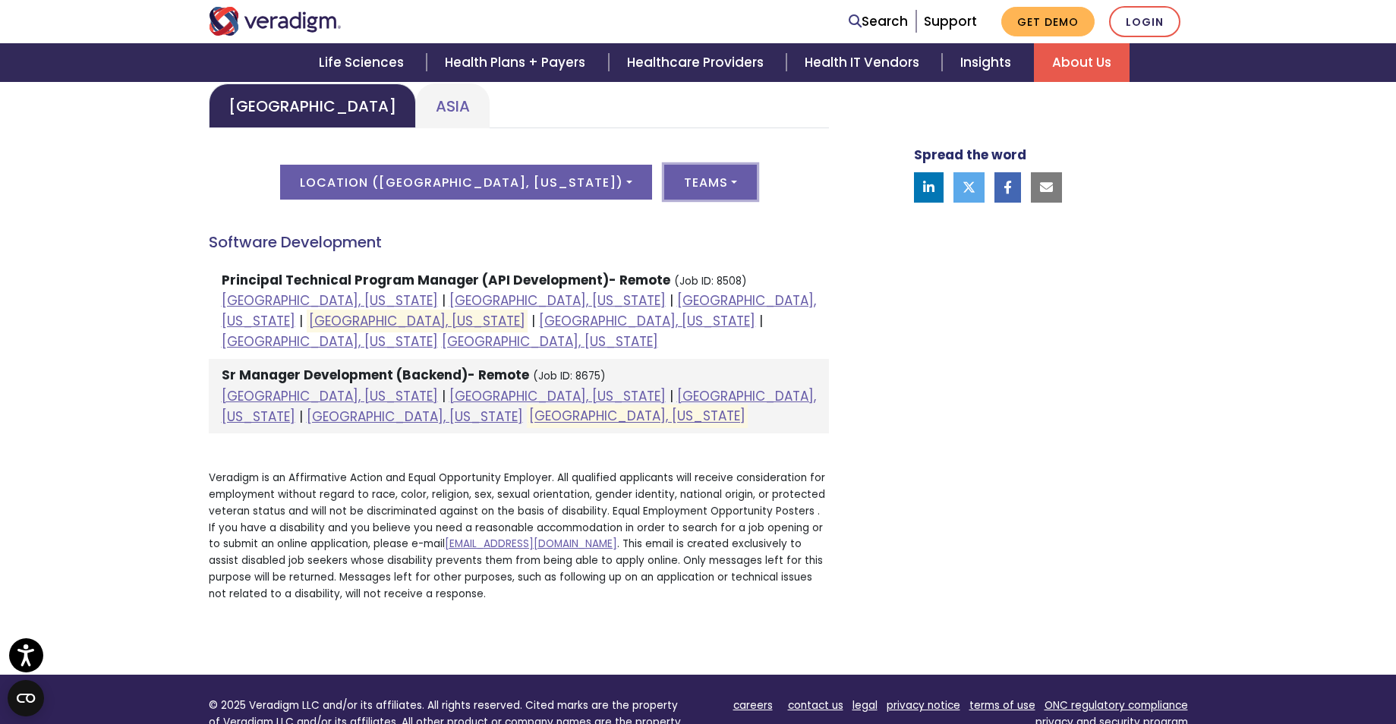 The image size is (1396, 724). I want to click on a: legal, so click(865, 705).